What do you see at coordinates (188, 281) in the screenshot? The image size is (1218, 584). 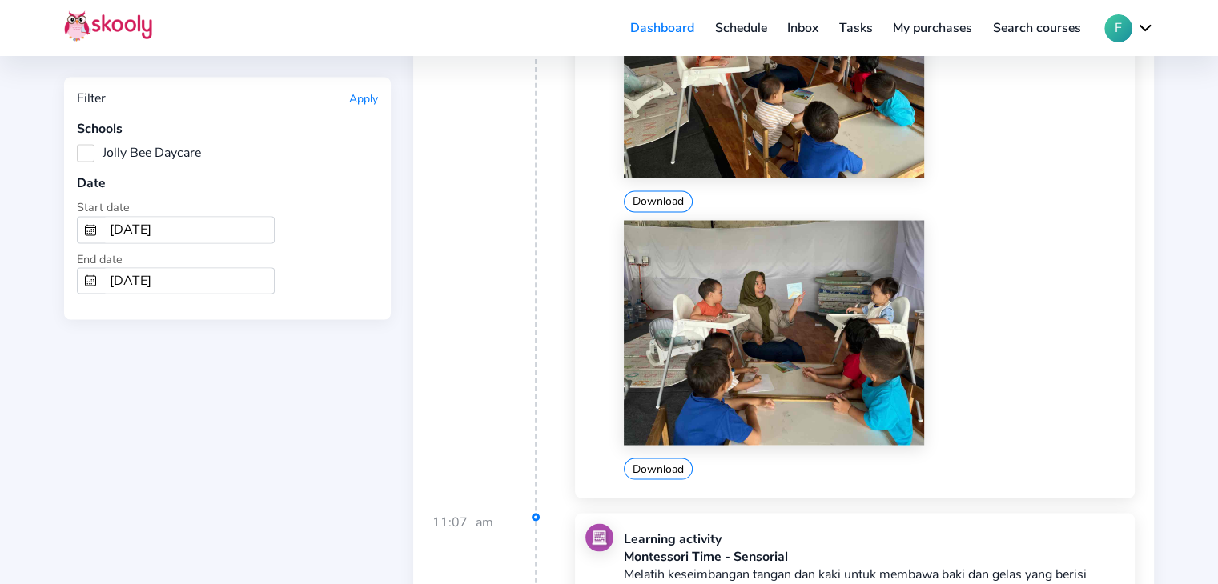 I see `input: To Date` at bounding box center [188, 281].